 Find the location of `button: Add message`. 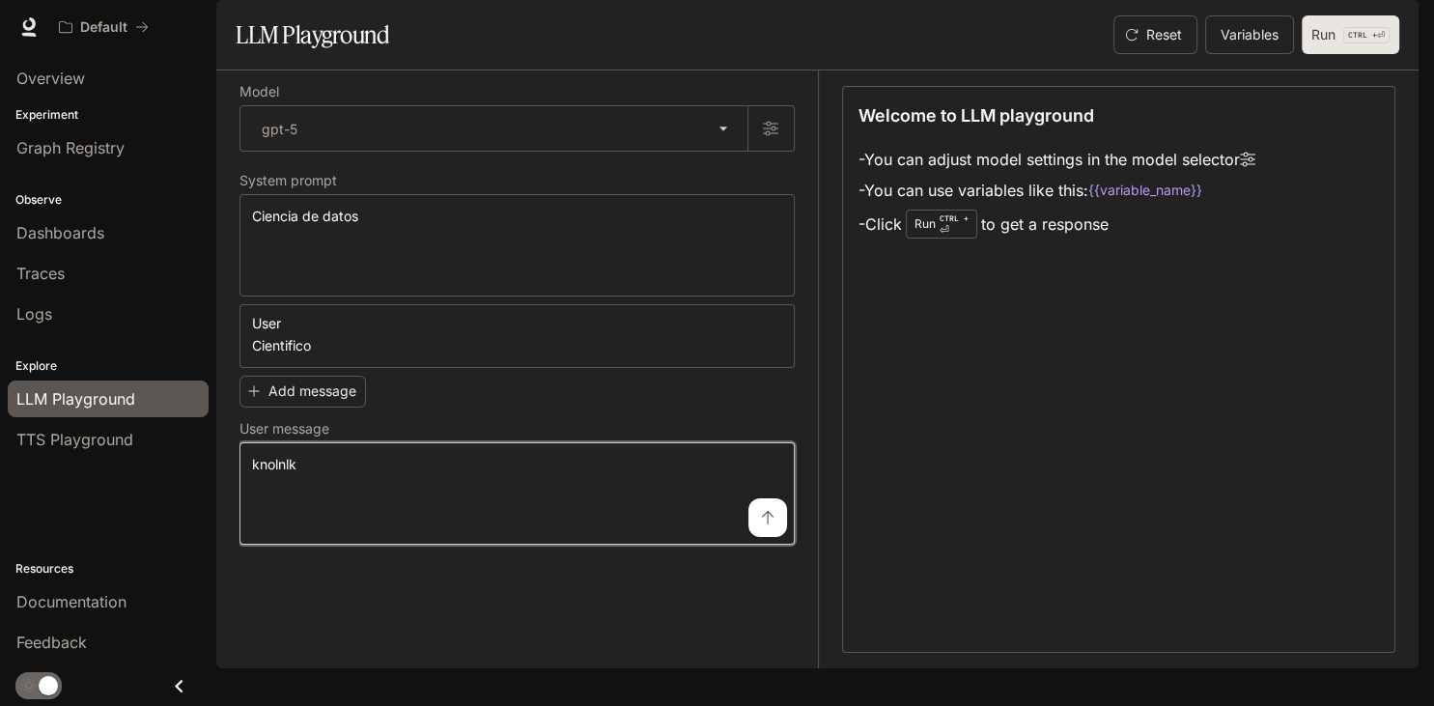

button: Add message is located at coordinates (302, 391).